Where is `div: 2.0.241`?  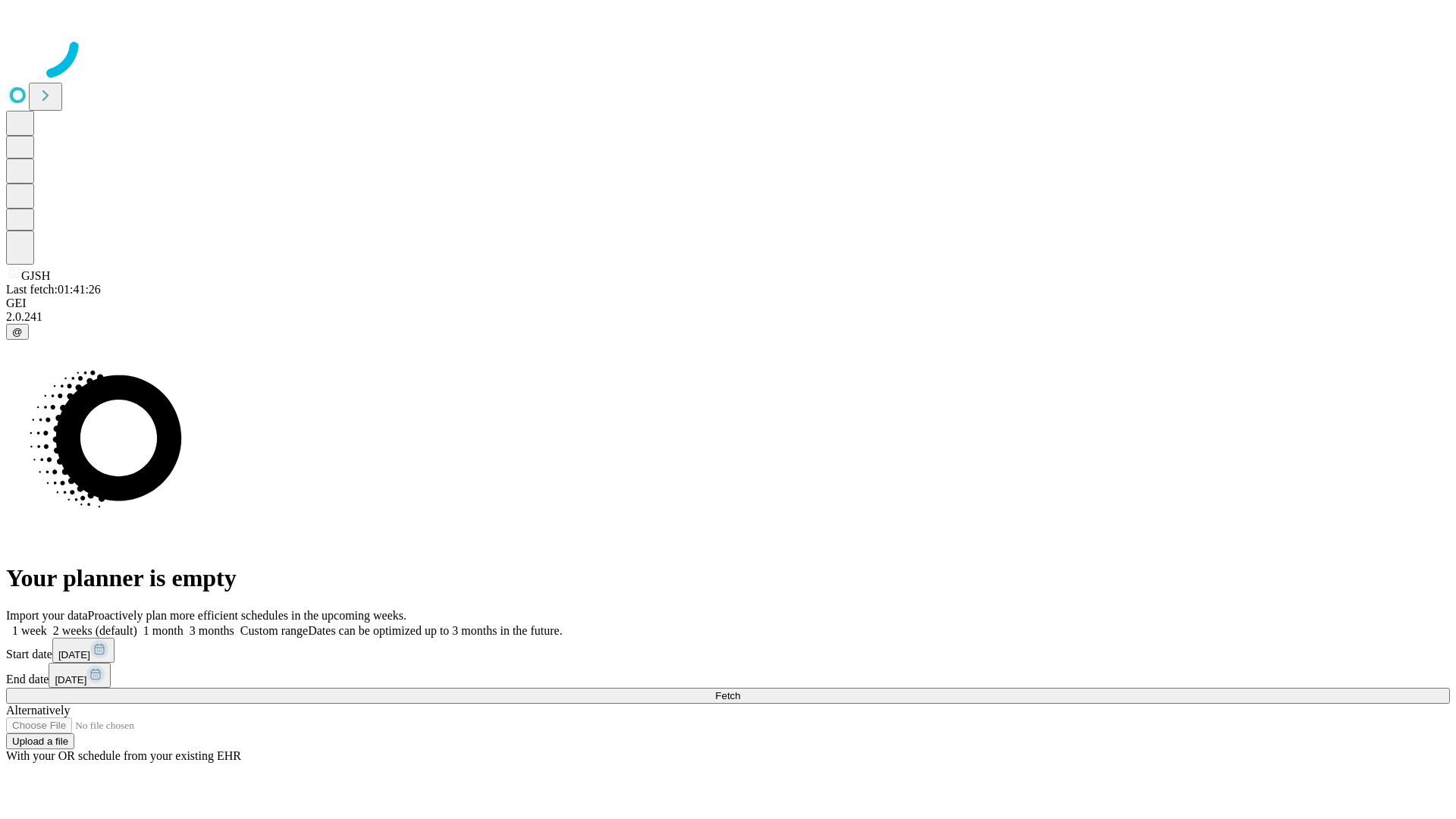 div: 2.0.241 is located at coordinates (728, 317).